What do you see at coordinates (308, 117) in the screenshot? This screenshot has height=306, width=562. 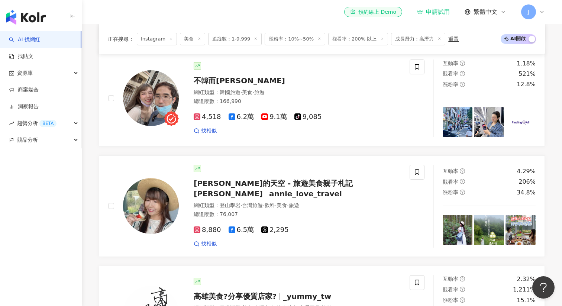 I see `span: 9,085` at bounding box center [308, 117].